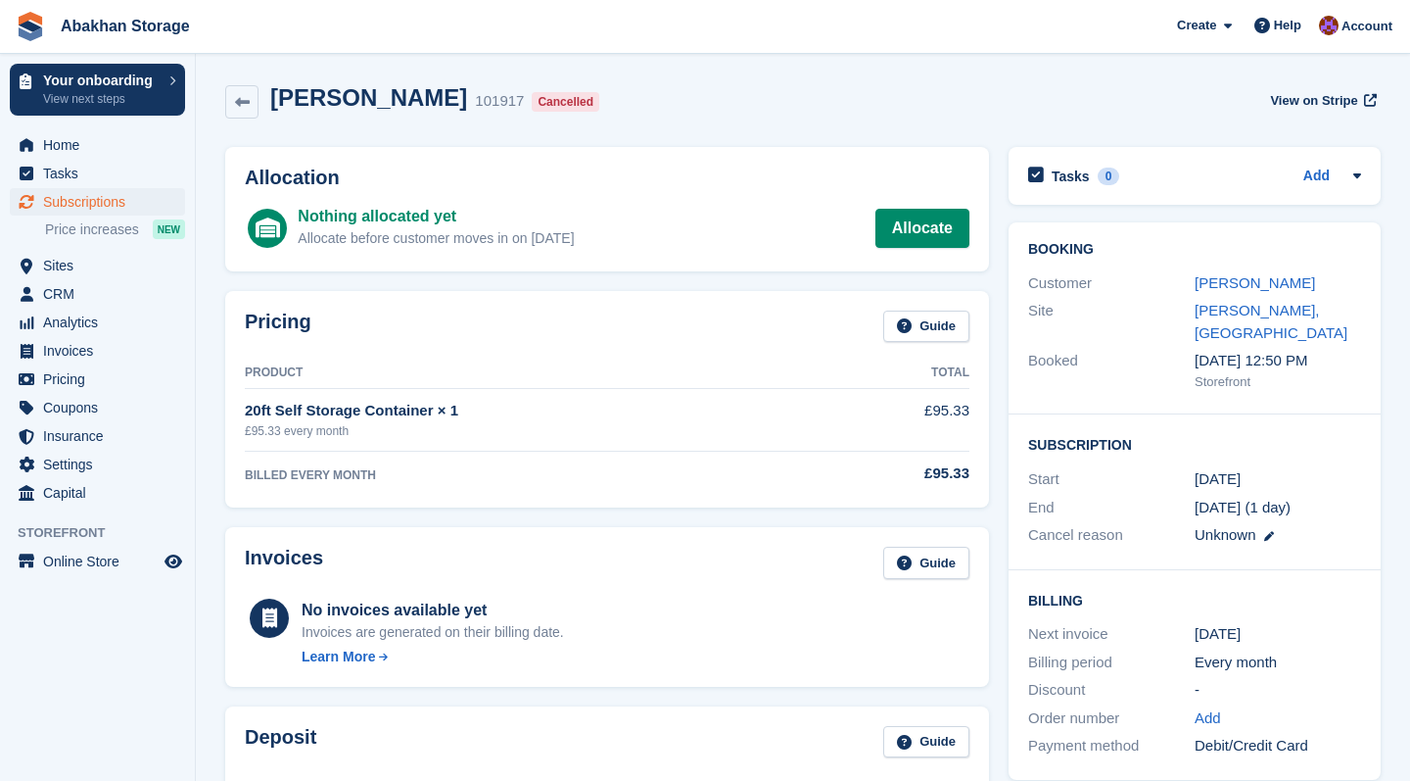  Describe the element at coordinates (1112, 370) in the screenshot. I see `div: Booked` at that location.